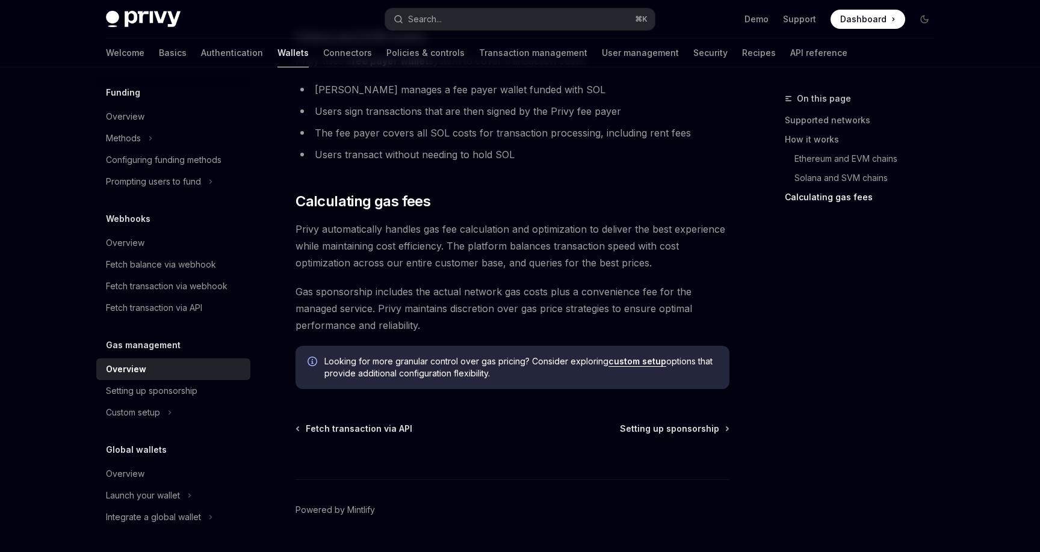 The image size is (1040, 552). I want to click on div: Fetch balance via webhook, so click(161, 265).